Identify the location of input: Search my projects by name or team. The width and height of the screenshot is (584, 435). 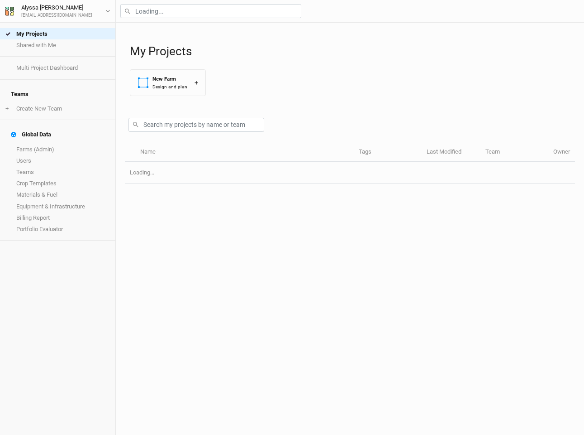
(196, 124).